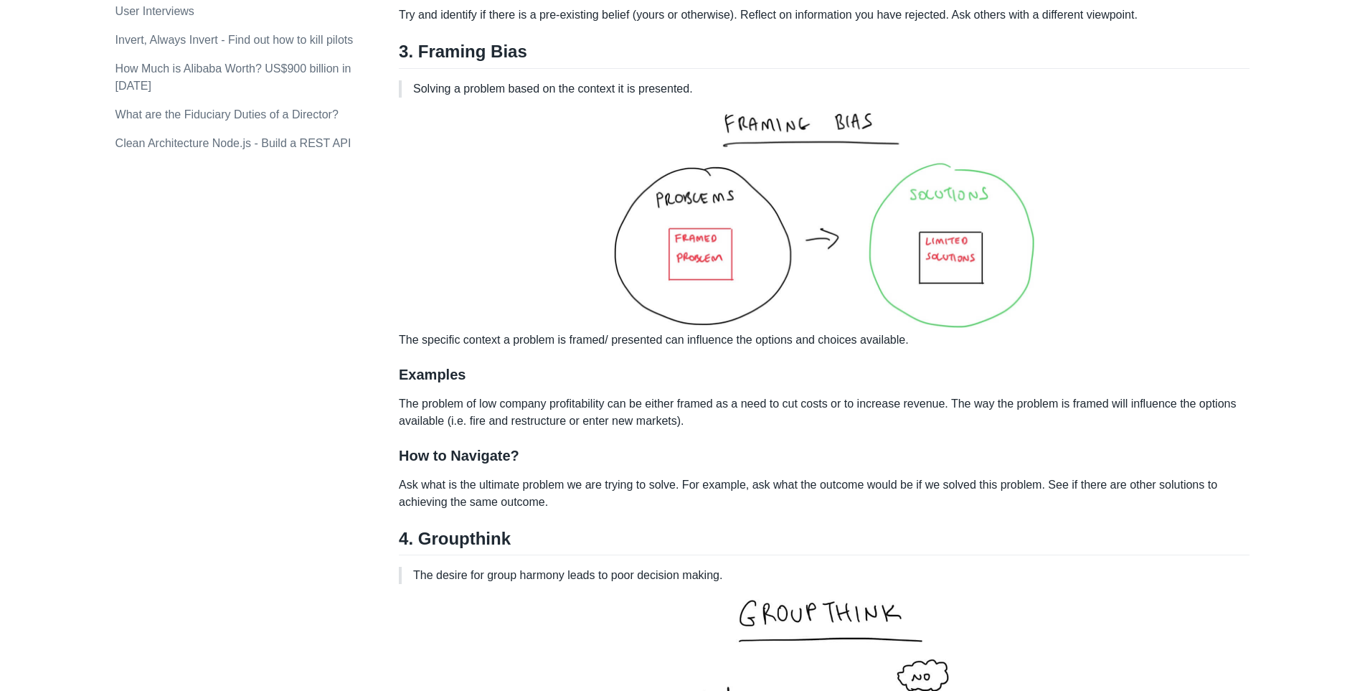  I want to click on p: Ask what is the ultimate problem we are trying to solve. For example, ask what the outcome would ..., so click(824, 494).